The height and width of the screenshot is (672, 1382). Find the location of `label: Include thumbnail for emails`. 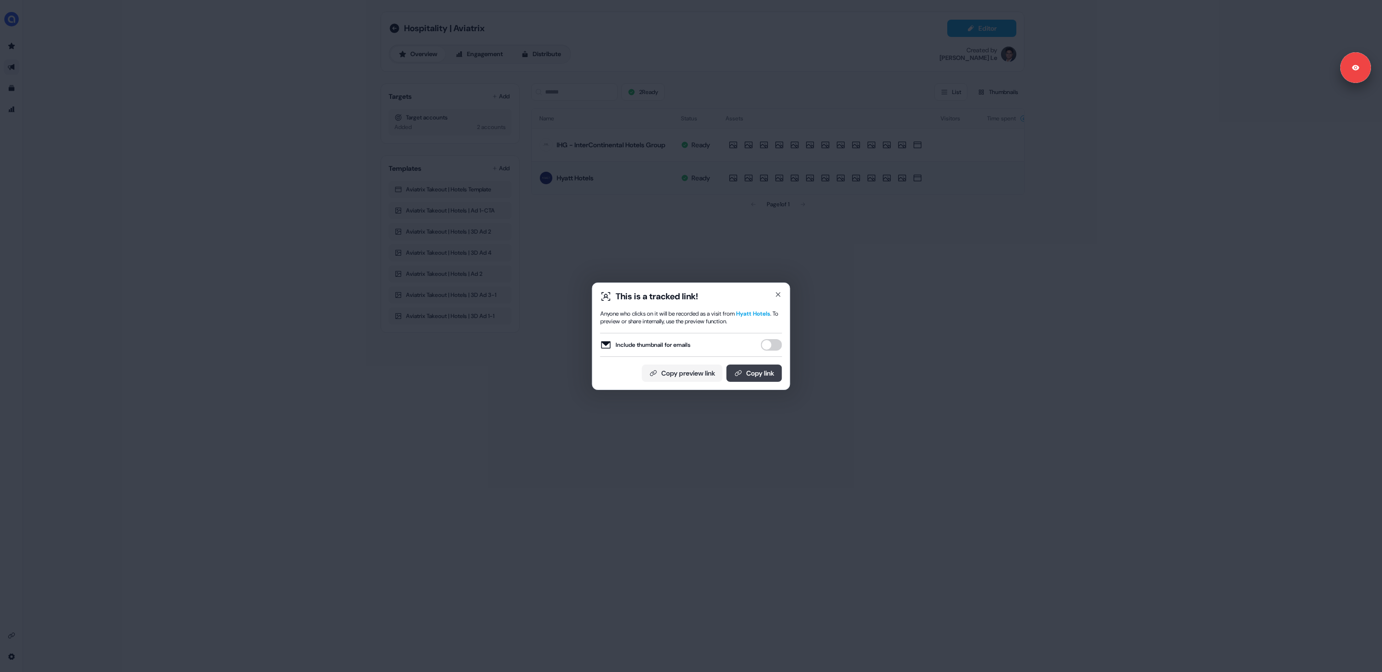

label: Include thumbnail for emails is located at coordinates (645, 345).